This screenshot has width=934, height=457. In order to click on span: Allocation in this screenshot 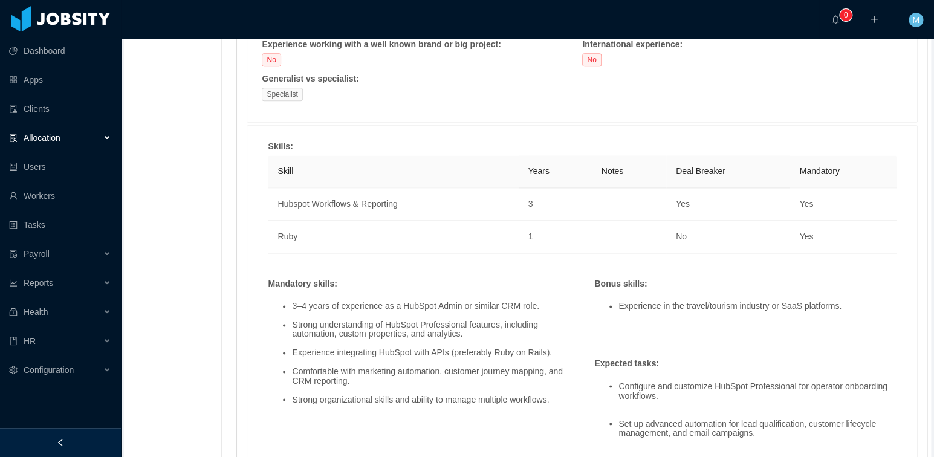, I will do `click(42, 138)`.